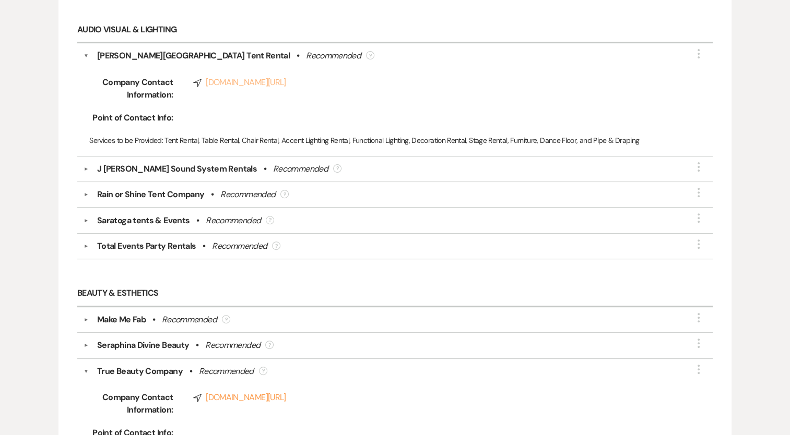 This screenshot has width=790, height=435. What do you see at coordinates (146, 246) in the screenshot?
I see `div: Total Events Party Rentals` at bounding box center [146, 246].